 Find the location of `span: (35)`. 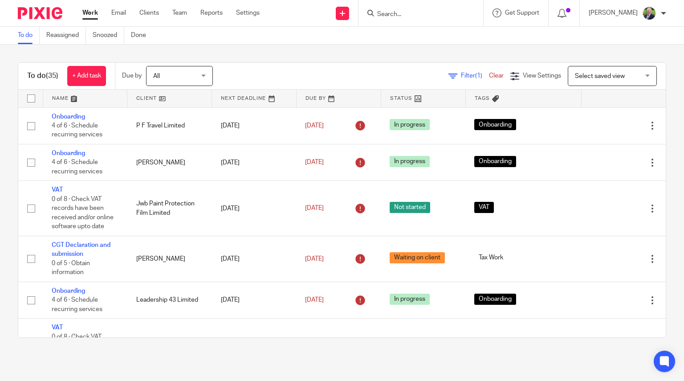

span: (35) is located at coordinates (52, 76).